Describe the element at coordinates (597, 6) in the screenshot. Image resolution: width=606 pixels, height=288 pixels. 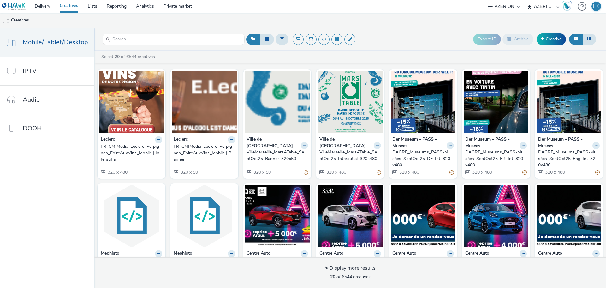
I see `div: HK` at that location.